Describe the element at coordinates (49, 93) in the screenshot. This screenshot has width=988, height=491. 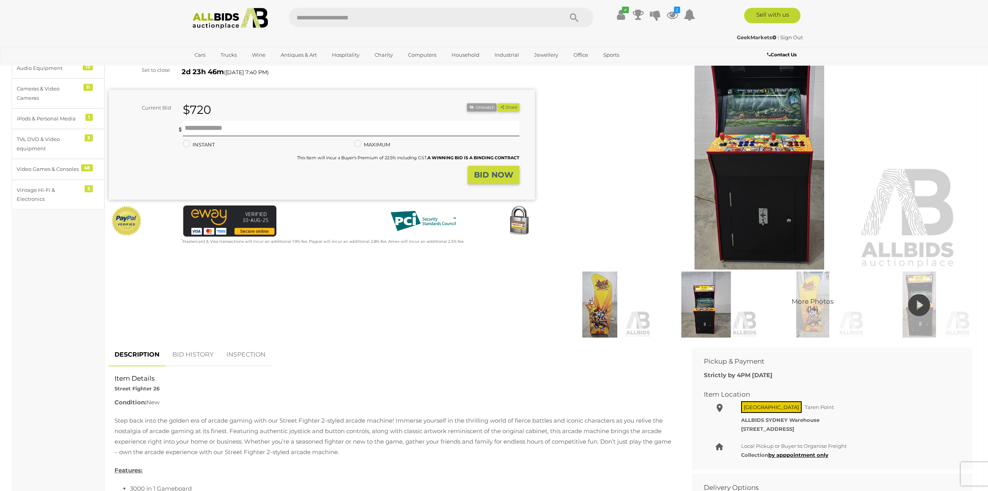
I see `div: Cameras & Video Cameras` at that location.